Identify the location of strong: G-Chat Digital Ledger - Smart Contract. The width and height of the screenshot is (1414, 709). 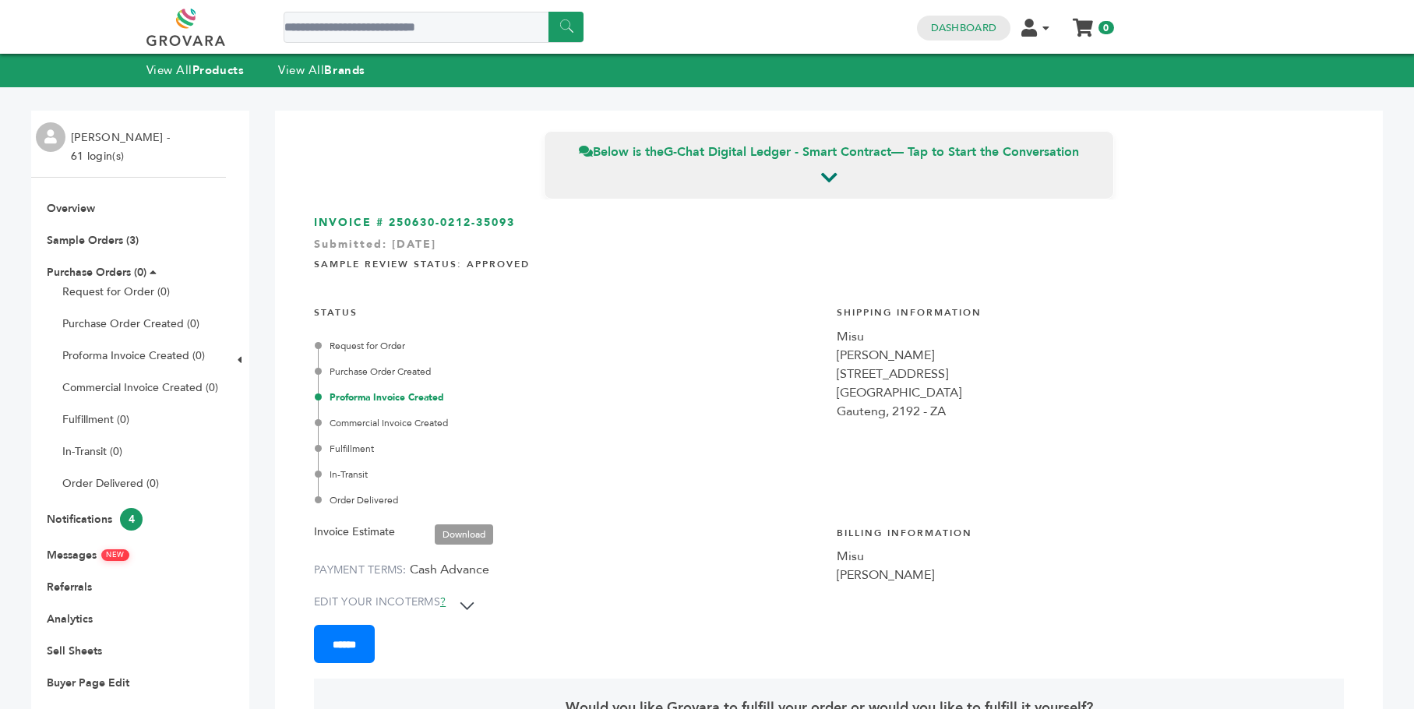
(777, 152).